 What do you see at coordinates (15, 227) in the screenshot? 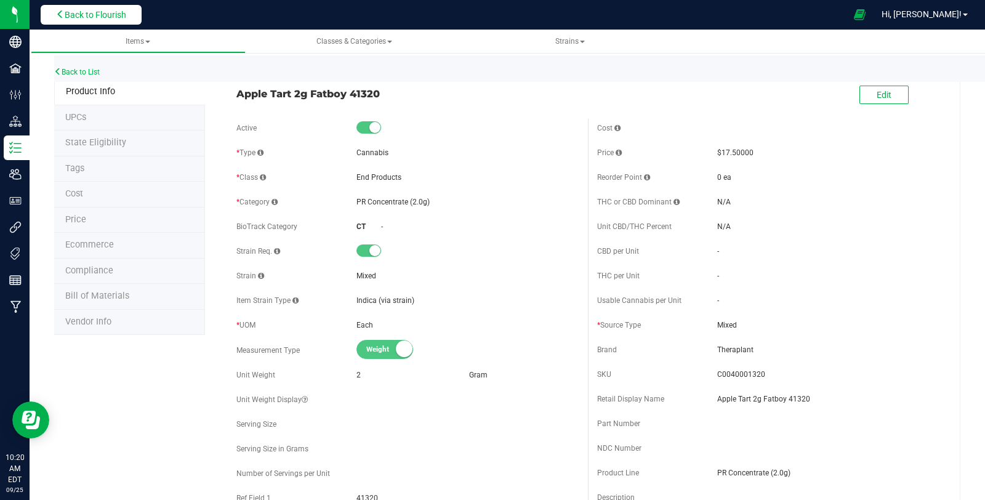
I see `inline-svg: Integrations` at bounding box center [15, 227].